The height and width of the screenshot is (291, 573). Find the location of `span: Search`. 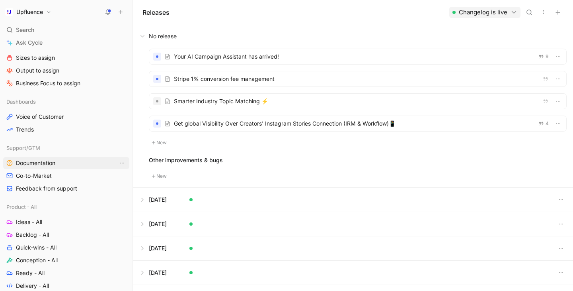

span: Search is located at coordinates (25, 30).